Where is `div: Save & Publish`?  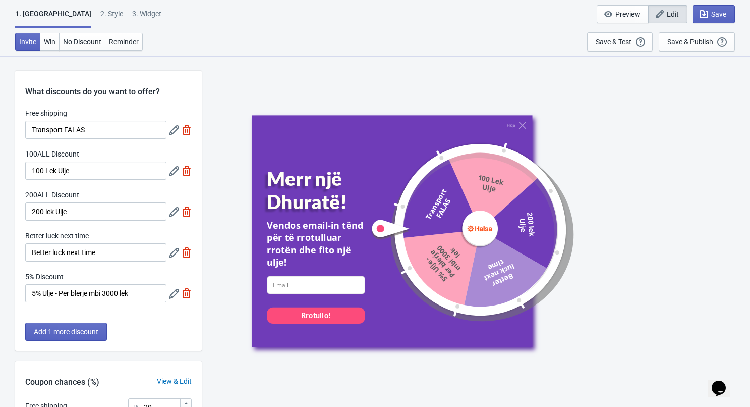 div: Save & Publish is located at coordinates (690, 42).